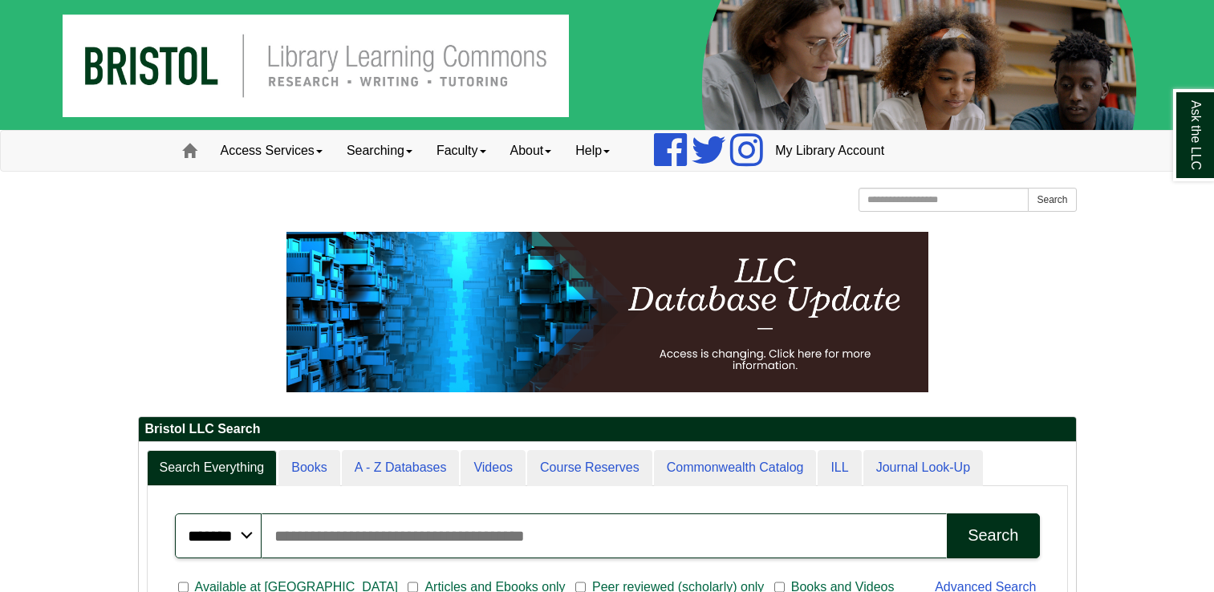  I want to click on img: HTML tutorial, so click(607, 312).